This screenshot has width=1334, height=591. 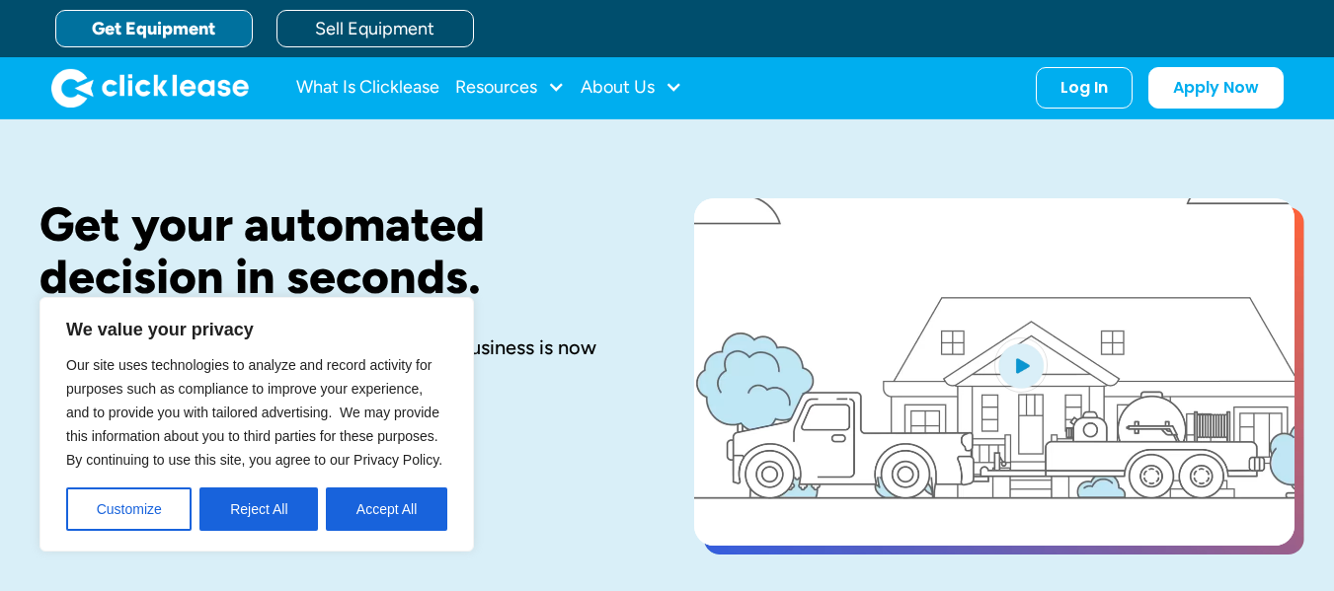 I want to click on a: Apply Now, so click(x=1215, y=88).